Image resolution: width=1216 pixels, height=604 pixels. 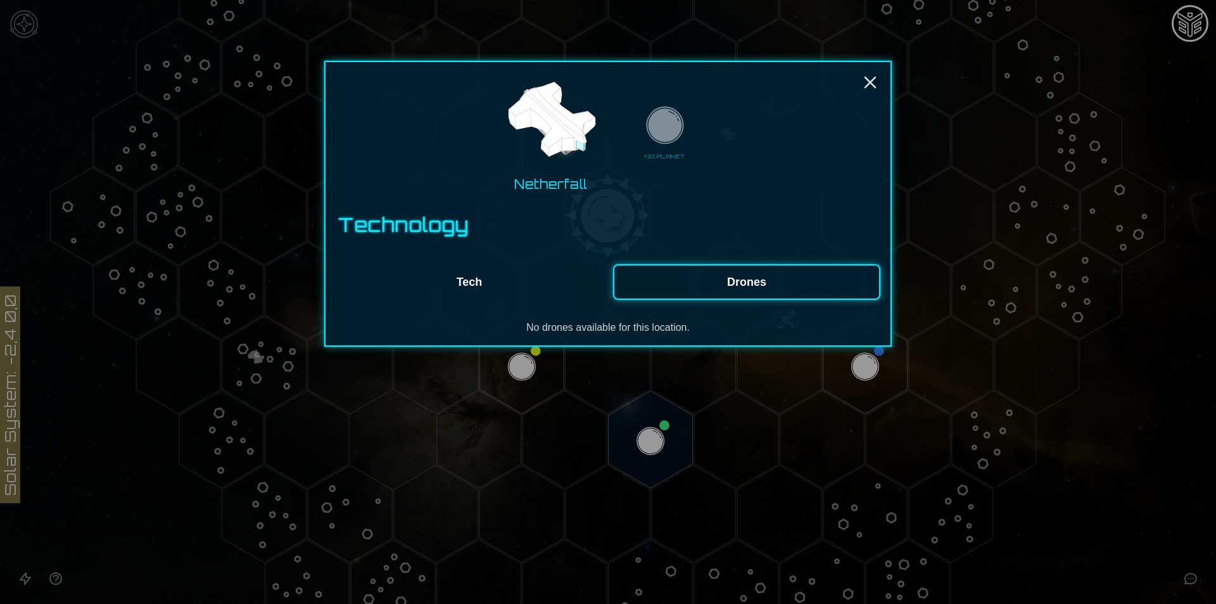 I want to click on img: Planet, so click(x=665, y=127).